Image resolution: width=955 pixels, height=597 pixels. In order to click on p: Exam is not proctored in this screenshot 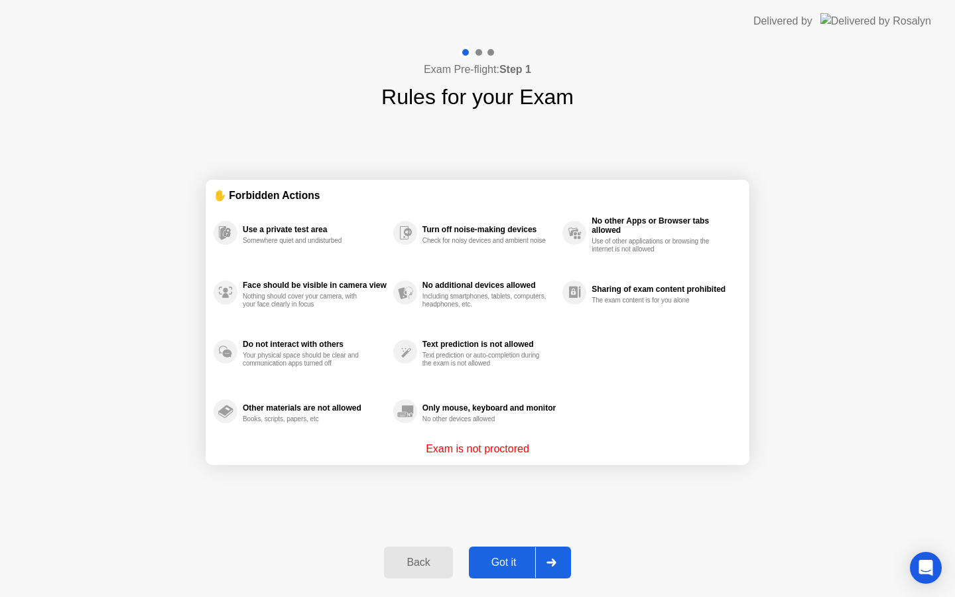, I will do `click(478, 449)`.